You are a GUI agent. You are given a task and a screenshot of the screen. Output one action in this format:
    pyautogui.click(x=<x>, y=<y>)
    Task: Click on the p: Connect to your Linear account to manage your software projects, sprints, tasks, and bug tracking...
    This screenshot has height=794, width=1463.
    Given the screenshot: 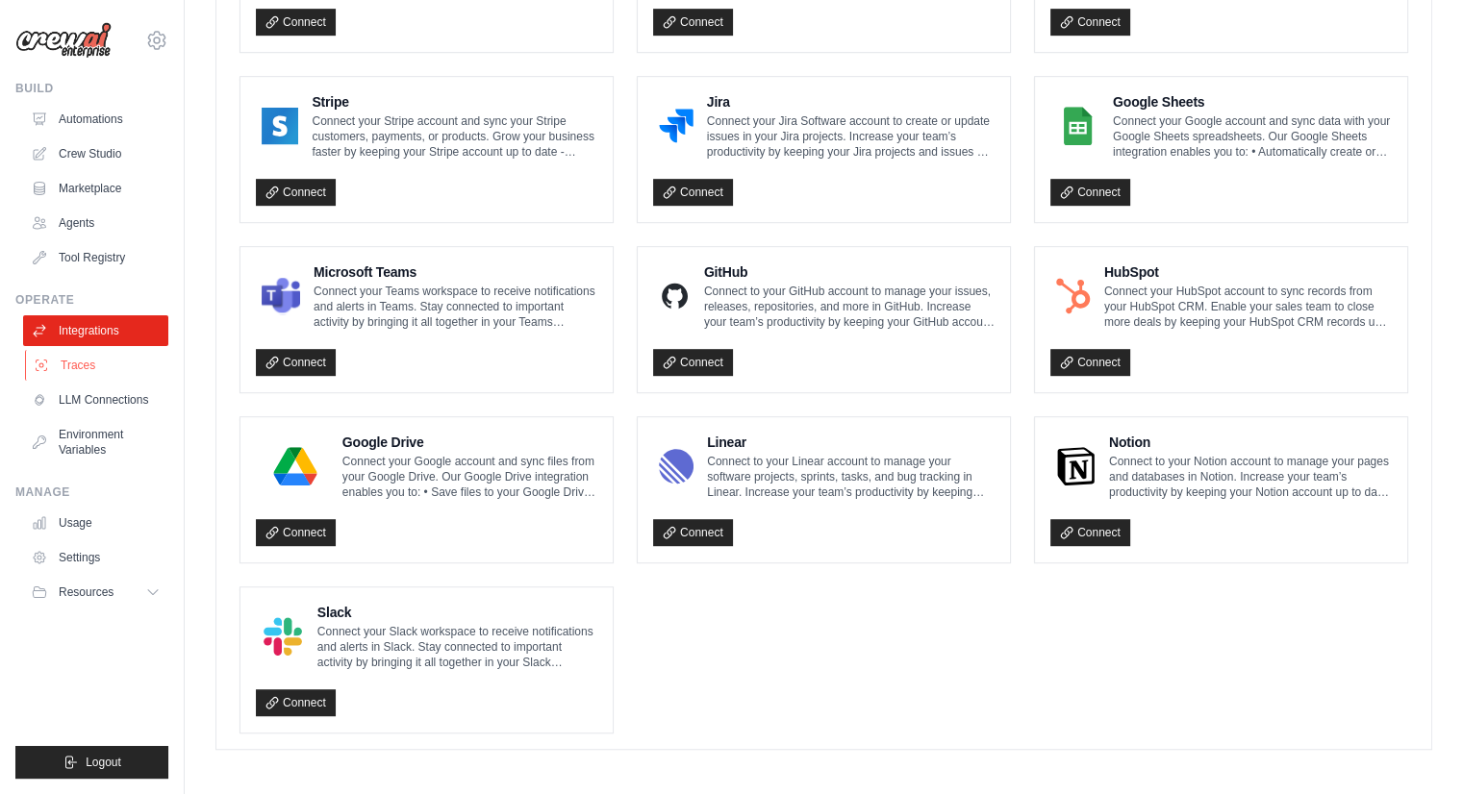 What is the action you would take?
    pyautogui.click(x=850, y=477)
    